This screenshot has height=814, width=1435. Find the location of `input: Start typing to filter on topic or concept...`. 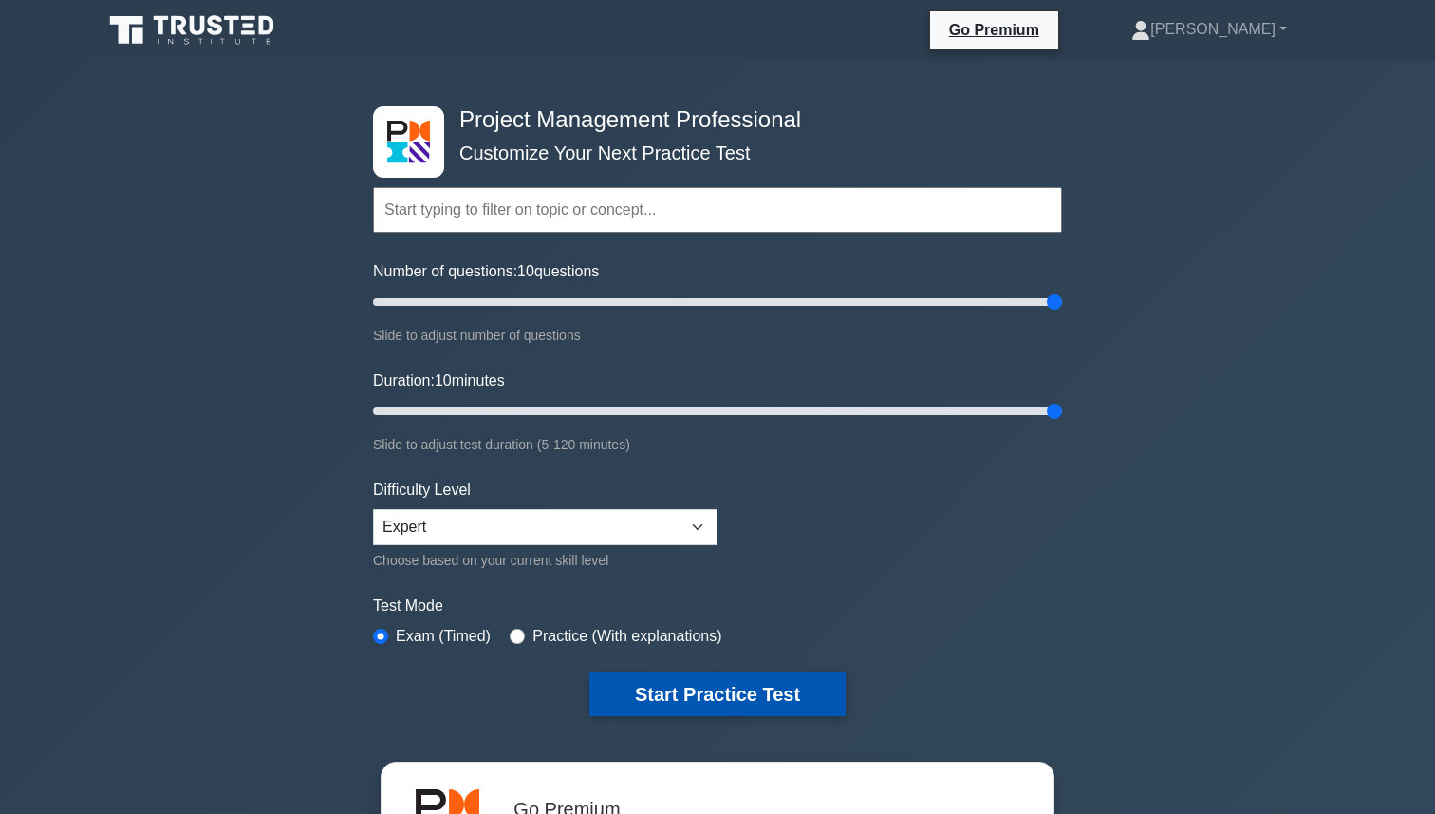

input: Start typing to filter on topic or concept... is located at coordinates (718, 210).